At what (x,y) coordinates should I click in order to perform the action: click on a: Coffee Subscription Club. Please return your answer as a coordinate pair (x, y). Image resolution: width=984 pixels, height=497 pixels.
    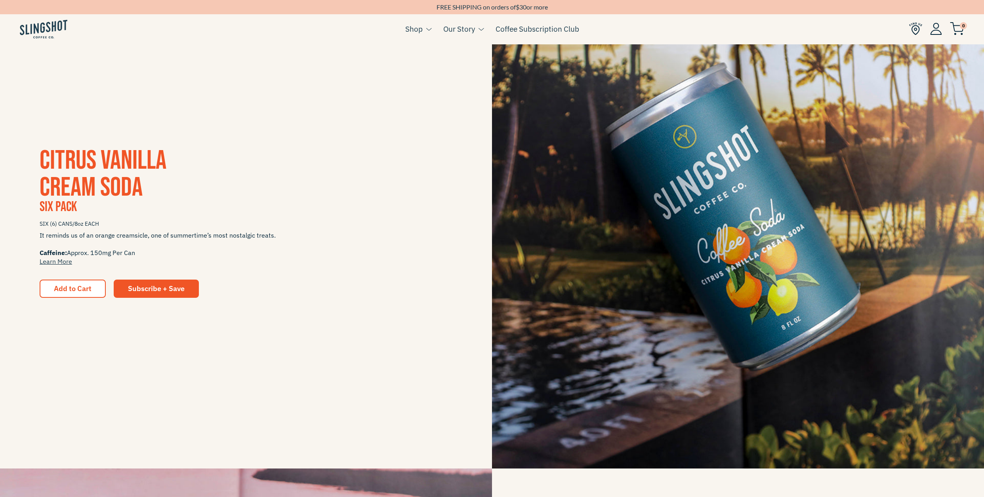
    Looking at the image, I should click on (537, 29).